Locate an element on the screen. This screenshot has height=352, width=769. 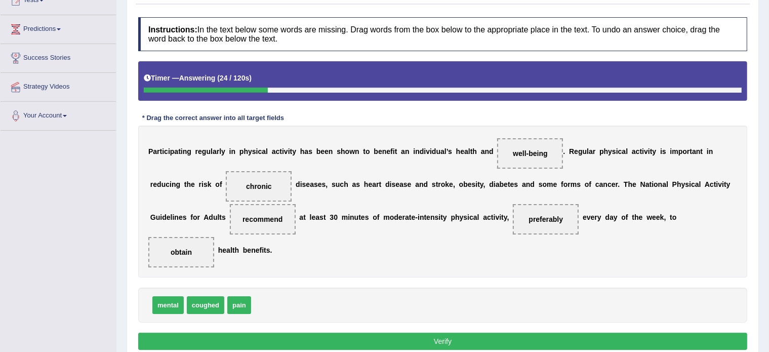
b: p is located at coordinates (680, 151).